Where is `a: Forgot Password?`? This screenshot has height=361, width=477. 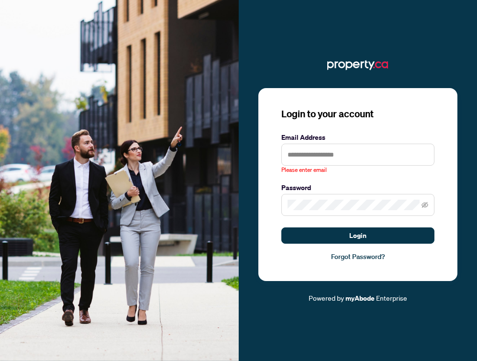
a: Forgot Password? is located at coordinates (358, 257).